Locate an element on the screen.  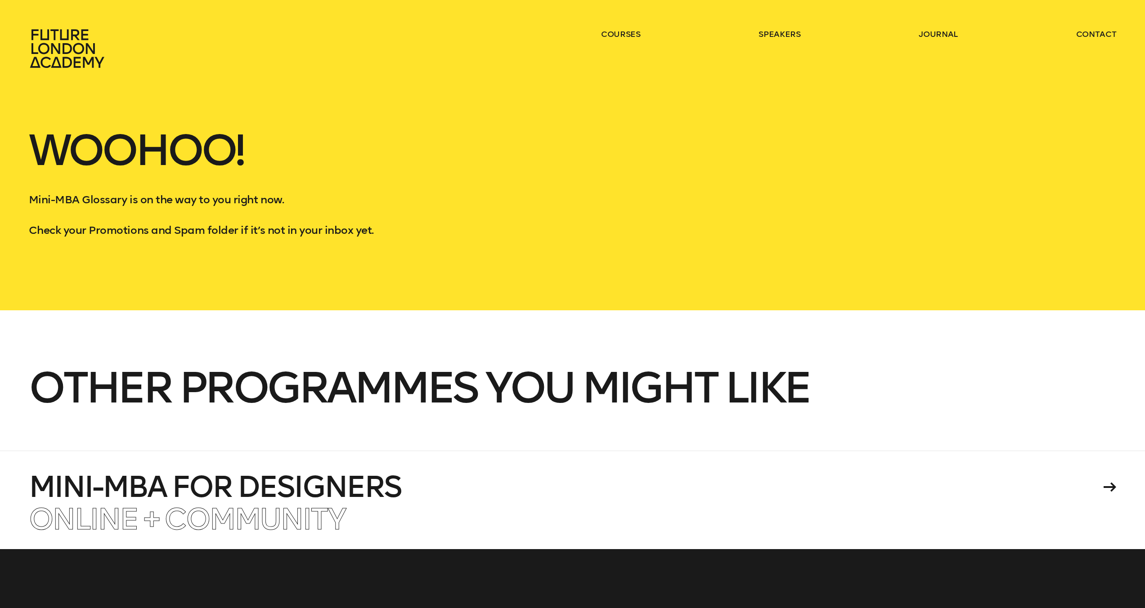
a: contact is located at coordinates (1096, 34).